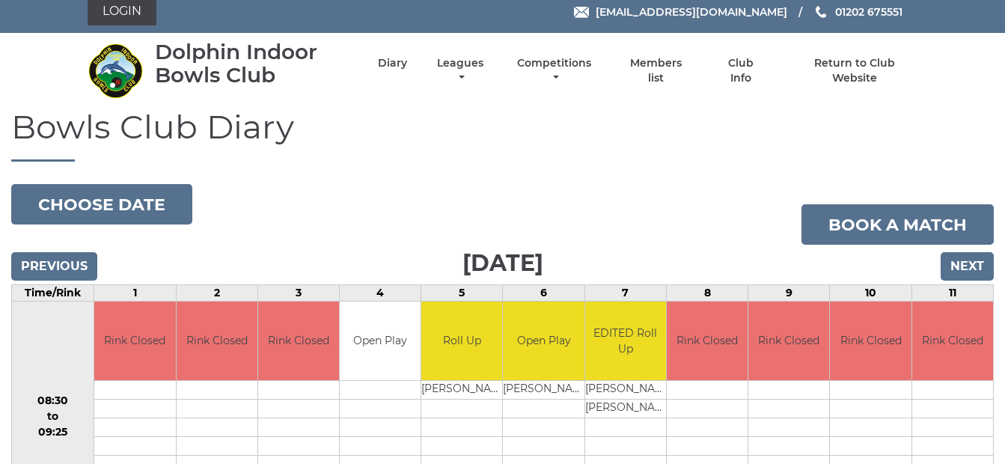  Describe the element at coordinates (821, 12) in the screenshot. I see `img: Phone us` at that location.